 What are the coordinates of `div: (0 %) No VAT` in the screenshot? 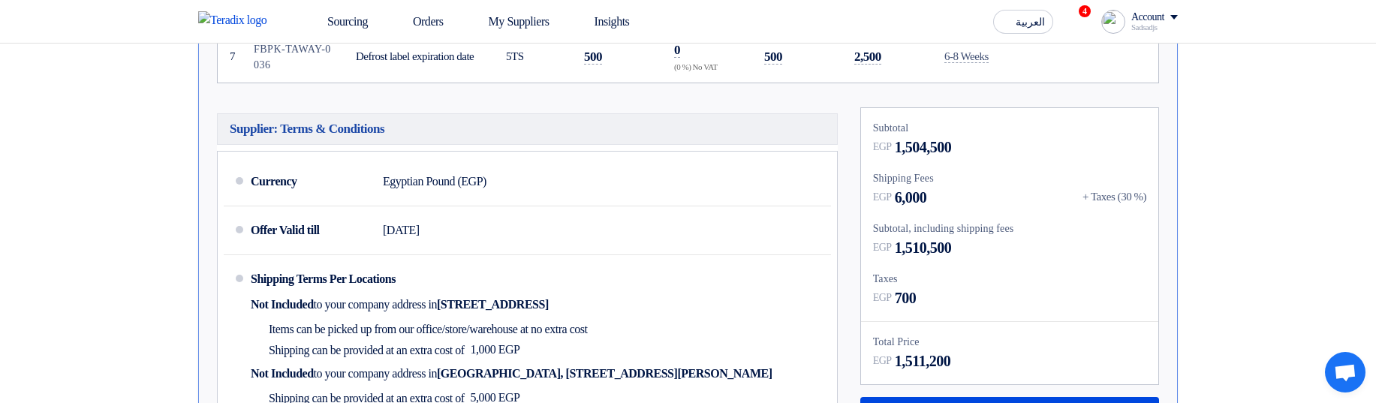 It's located at (707, 67).